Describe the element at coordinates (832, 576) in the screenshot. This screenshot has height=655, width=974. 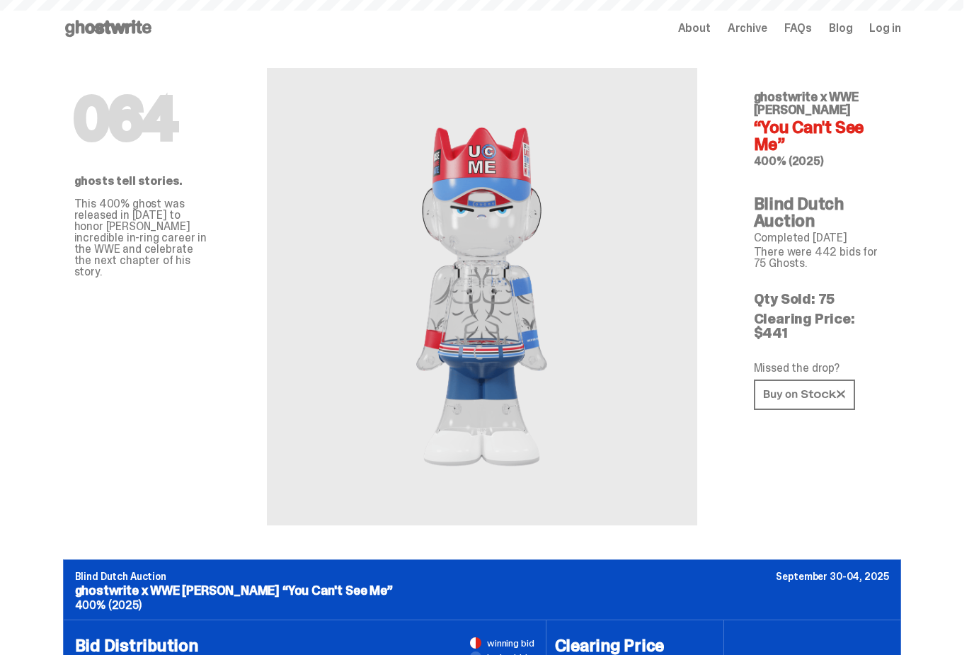
I see `p: September 30-04, 2025` at that location.